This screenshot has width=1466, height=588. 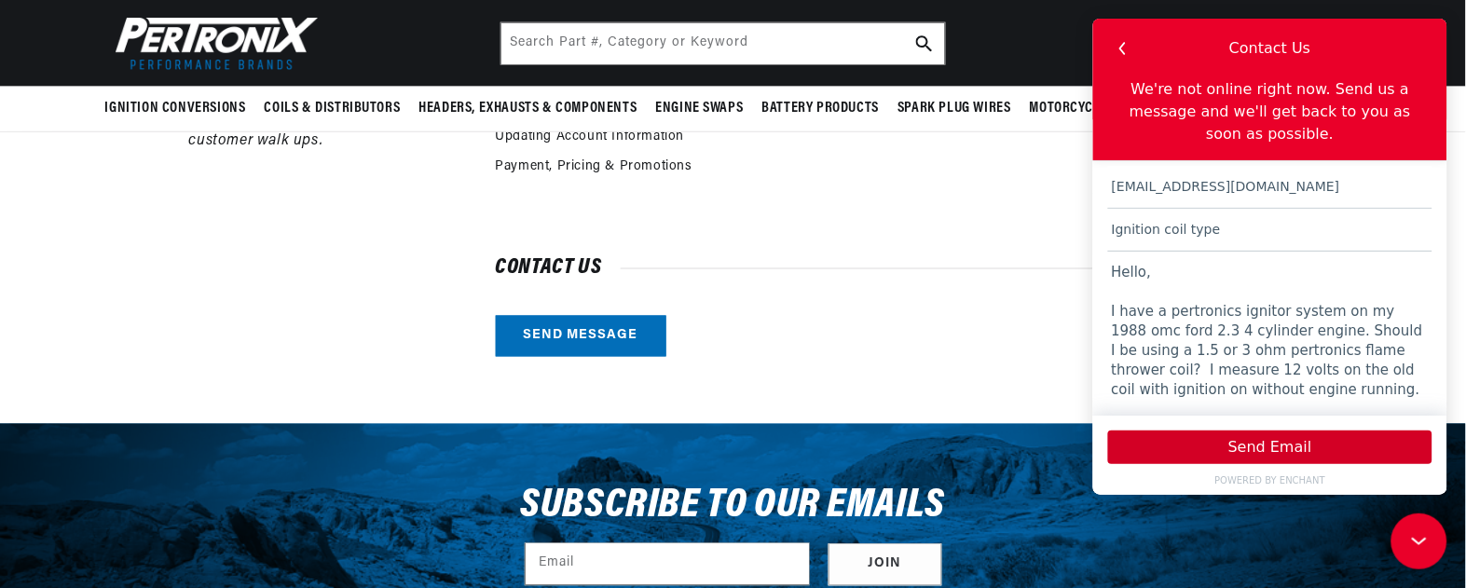 I want to click on span: Ignition Conversions, so click(x=175, y=108).